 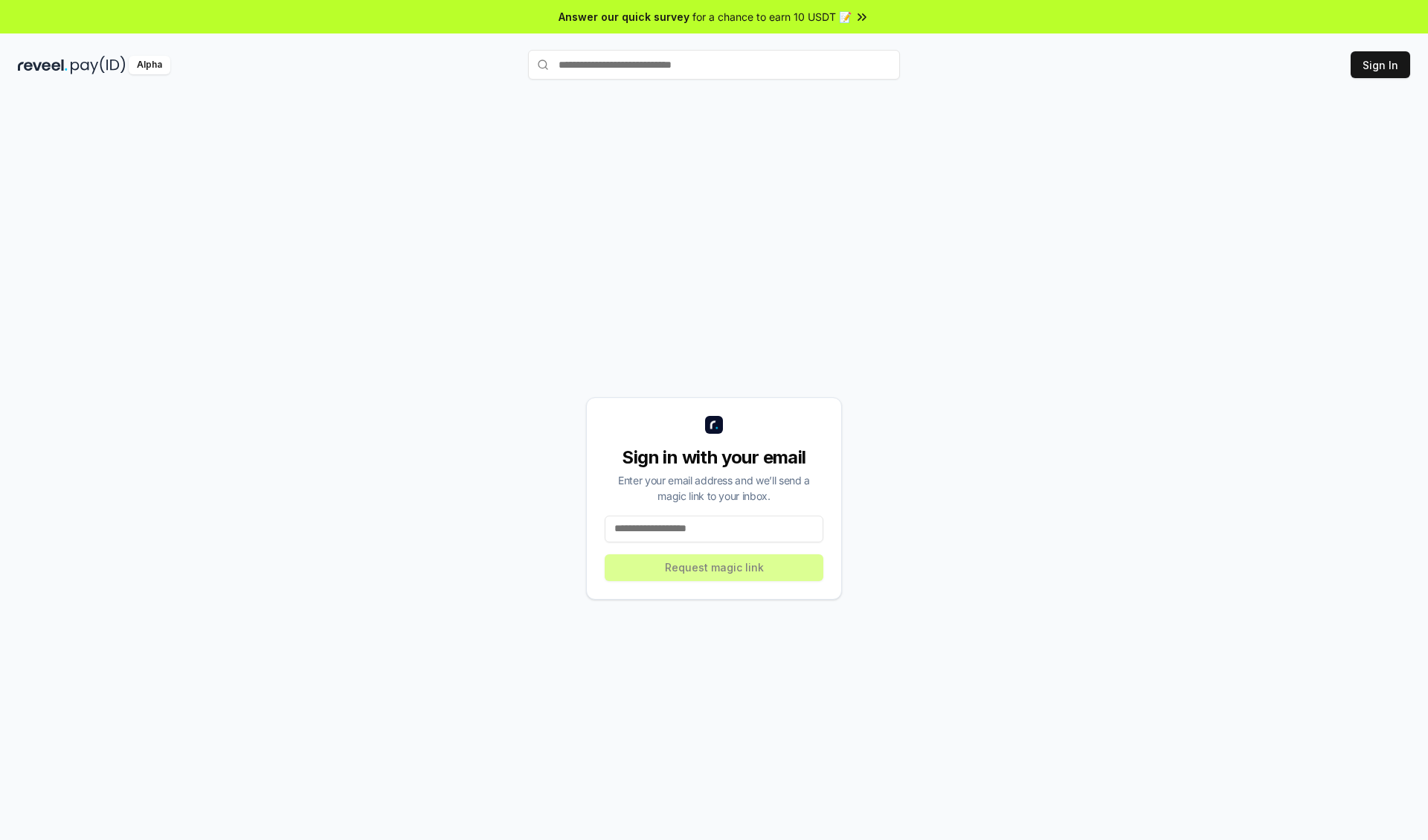 What do you see at coordinates (1381, 65) in the screenshot?
I see `button: Sign In` at bounding box center [1381, 65].